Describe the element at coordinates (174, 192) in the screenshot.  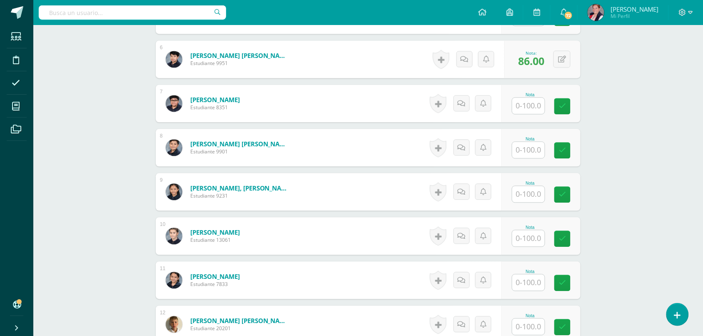
I see `img: df02b73ab587ee189fbc78a4dc826394.png` at that location.